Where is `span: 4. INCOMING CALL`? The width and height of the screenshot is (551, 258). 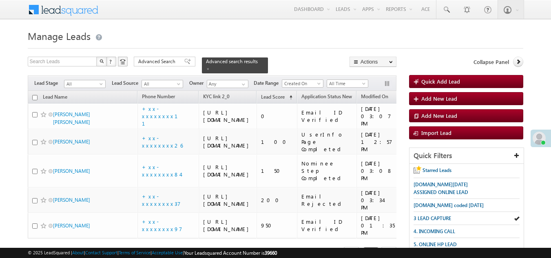 span: 4. INCOMING CALL is located at coordinates (435, 231).